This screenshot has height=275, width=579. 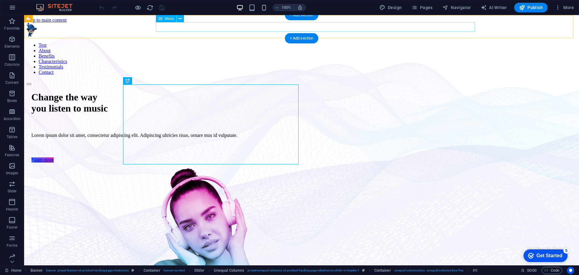 I want to click on button: 100%, so click(x=283, y=8).